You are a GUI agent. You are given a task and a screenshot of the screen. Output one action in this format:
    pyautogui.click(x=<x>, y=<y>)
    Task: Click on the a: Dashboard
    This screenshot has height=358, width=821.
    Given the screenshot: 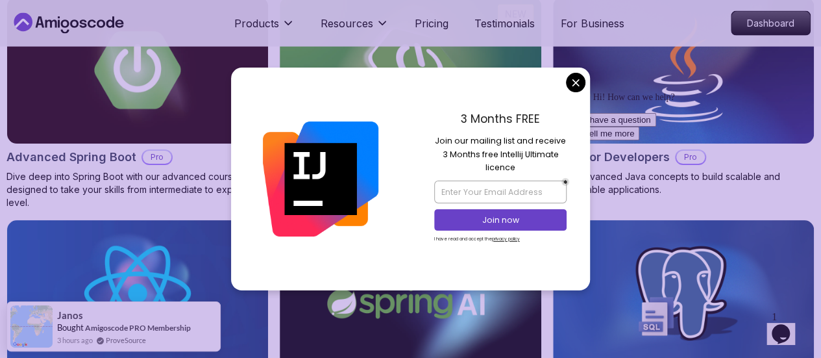 What is the action you would take?
    pyautogui.click(x=771, y=23)
    